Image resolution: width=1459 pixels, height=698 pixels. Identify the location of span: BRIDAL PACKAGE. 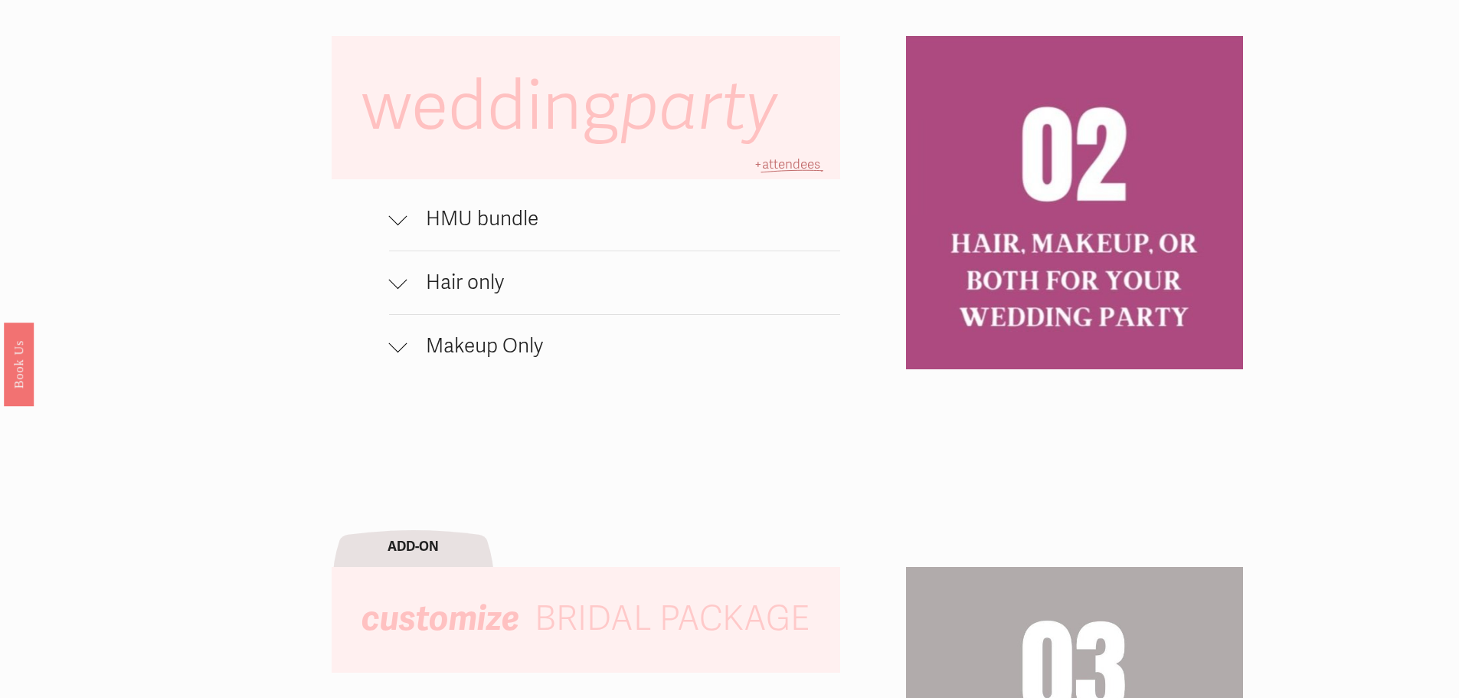
(672, 619).